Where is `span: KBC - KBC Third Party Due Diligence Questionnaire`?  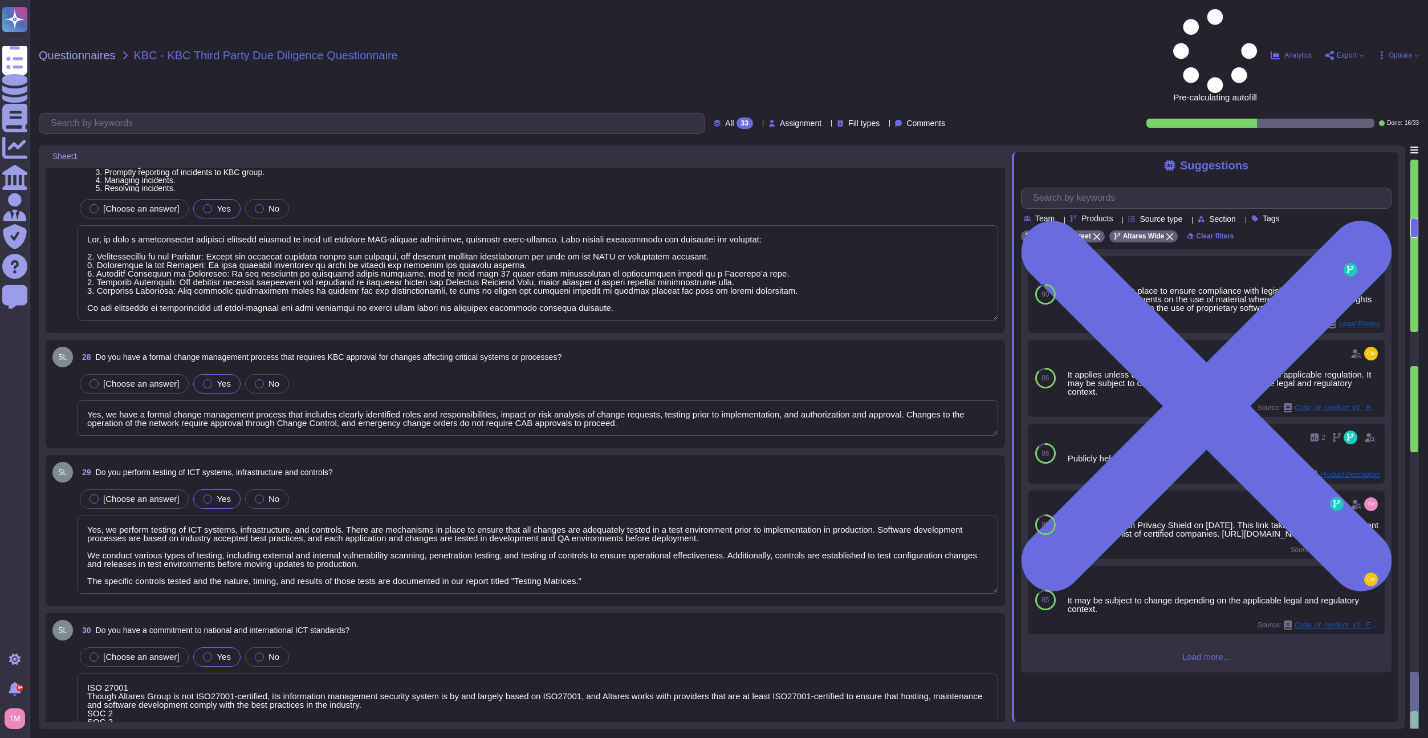
span: KBC - KBC Third Party Due Diligence Questionnaire is located at coordinates (266, 55).